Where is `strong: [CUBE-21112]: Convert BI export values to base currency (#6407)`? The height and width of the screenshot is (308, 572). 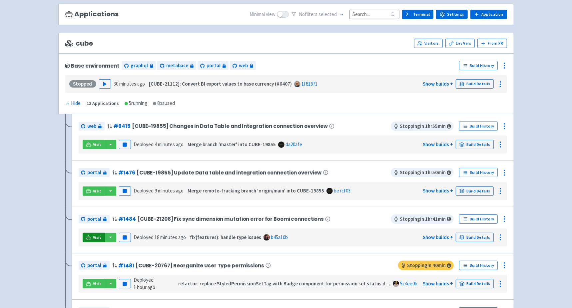
strong: [CUBE-21112]: Convert BI export values to base currency (#6407) is located at coordinates (220, 84).